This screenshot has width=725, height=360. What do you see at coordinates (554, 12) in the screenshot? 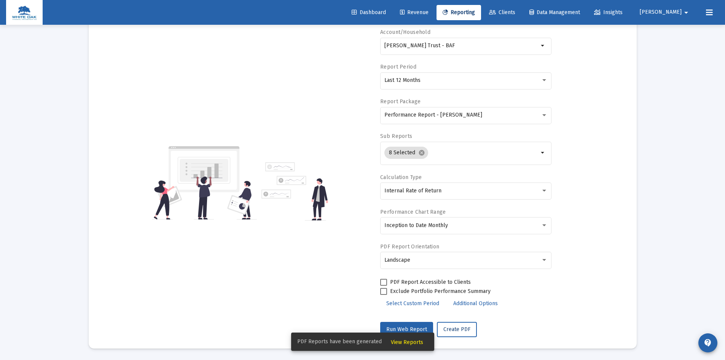
I see `span: Data Management` at bounding box center [554, 12].